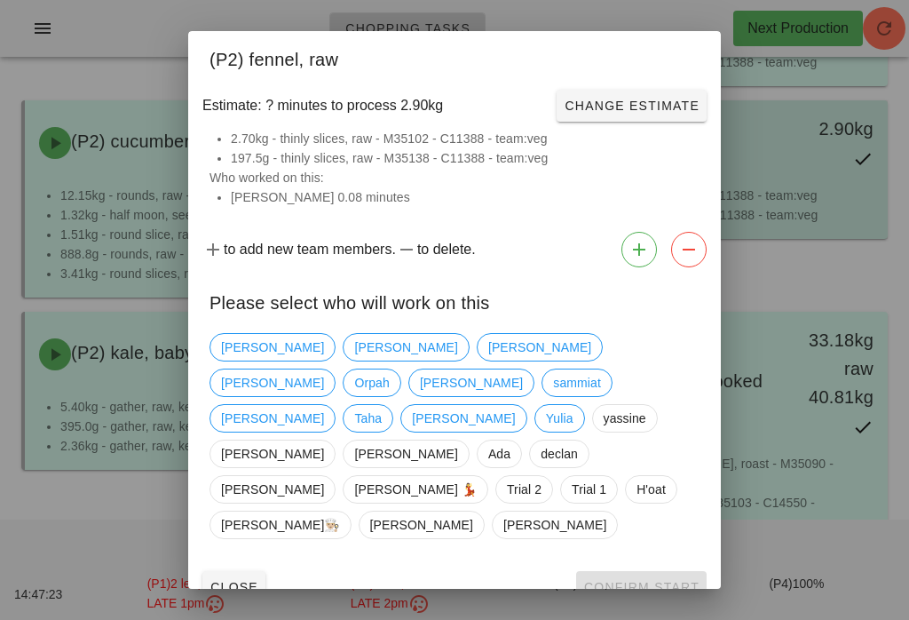  Describe the element at coordinates (631, 106) in the screenshot. I see `button: Change Estimate` at that location.